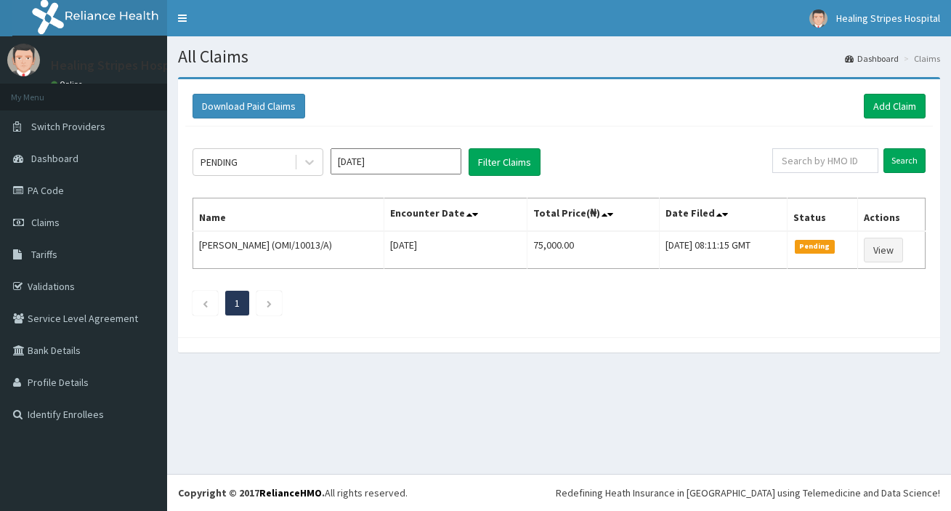  Describe the element at coordinates (219, 162) in the screenshot. I see `div: PENDING` at that location.